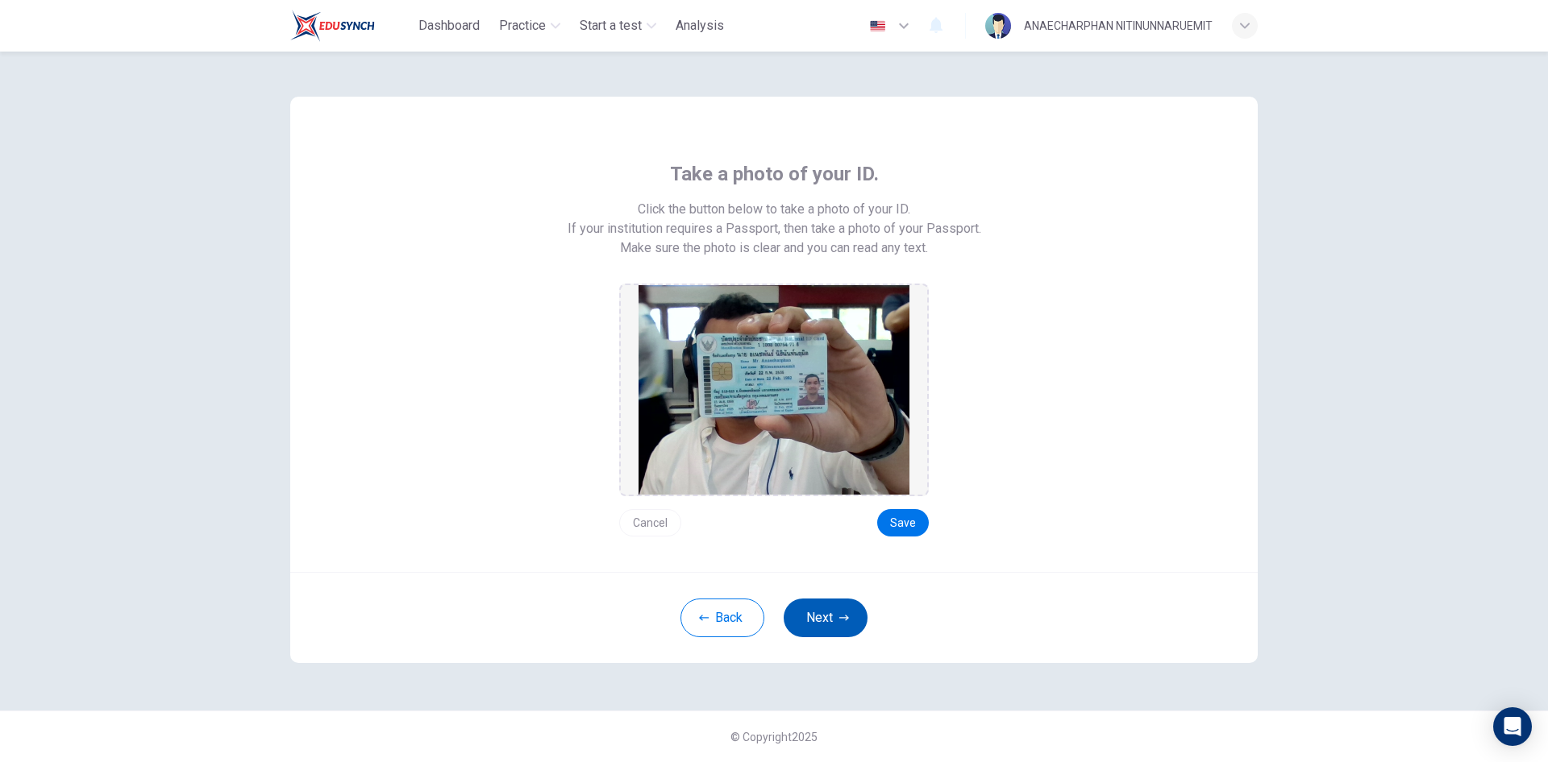 This screenshot has width=1548, height=762. I want to click on div: Open Intercom Messenger, so click(1512, 727).